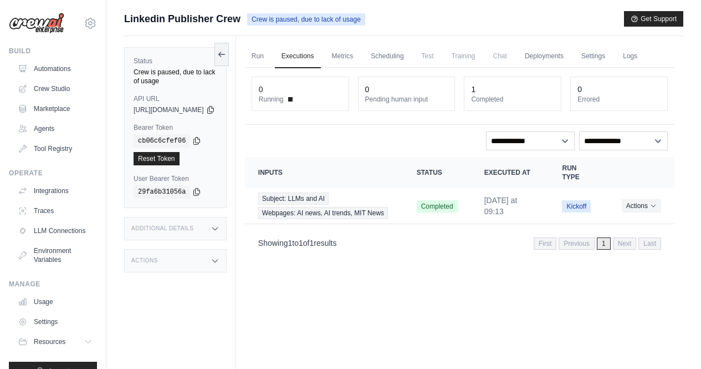 This screenshot has width=701, height=369. What do you see at coordinates (407, 99) in the screenshot?
I see `dt: Pending human input` at bounding box center [407, 99].